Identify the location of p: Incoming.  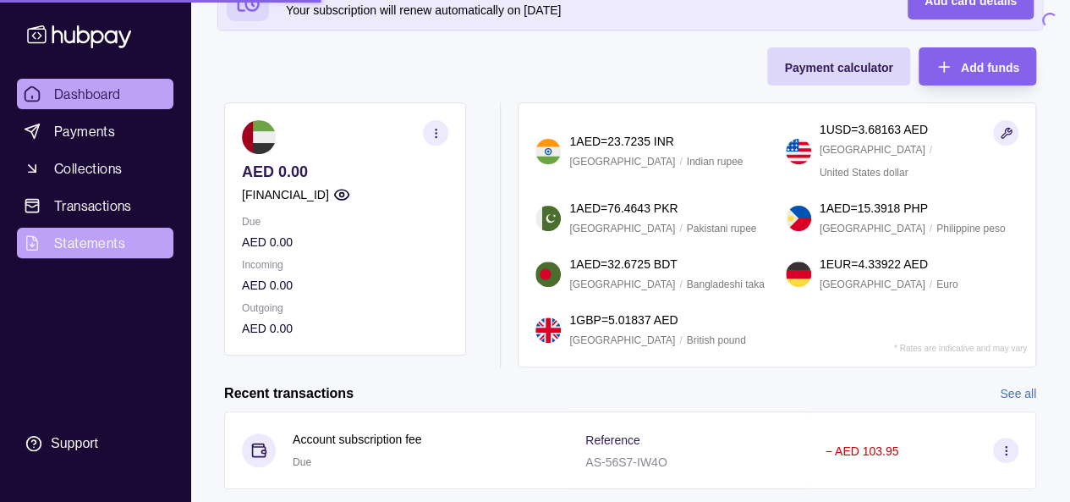
(345, 265).